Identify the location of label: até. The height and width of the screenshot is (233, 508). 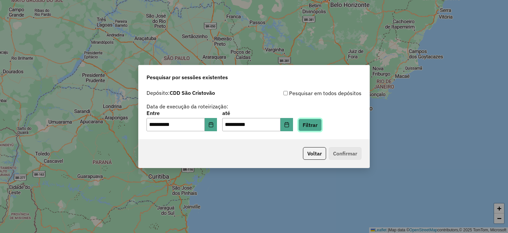
(257, 113).